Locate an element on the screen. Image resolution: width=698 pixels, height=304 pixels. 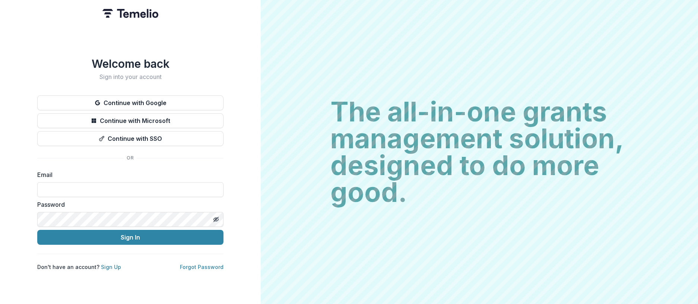
button: Toggle password visibility is located at coordinates (216, 219).